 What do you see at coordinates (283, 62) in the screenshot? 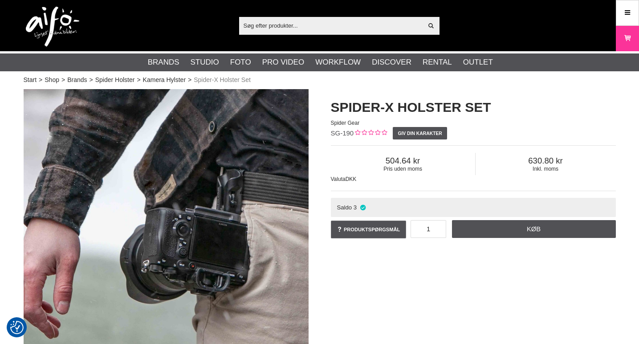
I see `a: Pro Video` at bounding box center [283, 62].